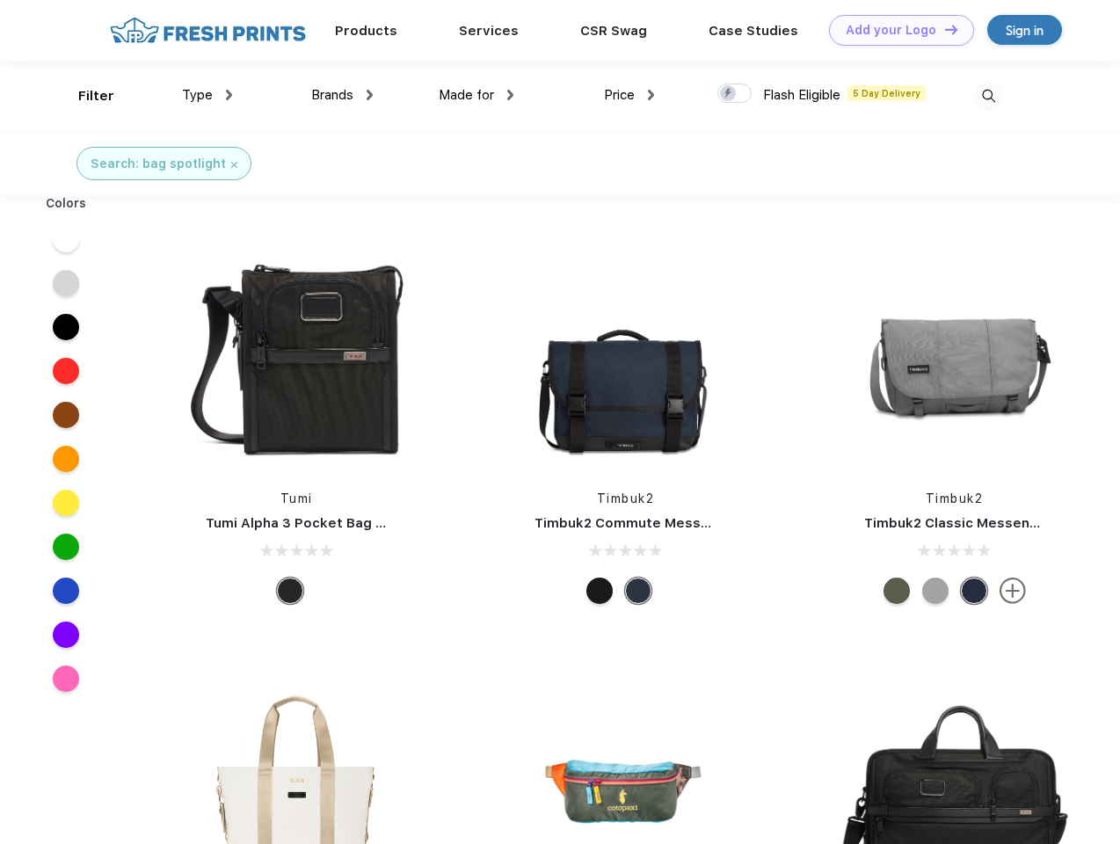  Describe the element at coordinates (619, 95) in the screenshot. I see `span: Price` at that location.